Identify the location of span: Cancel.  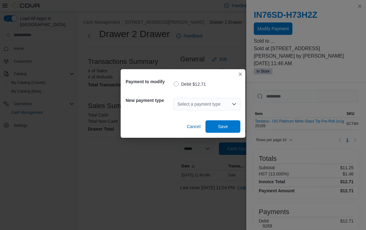
(194, 127).